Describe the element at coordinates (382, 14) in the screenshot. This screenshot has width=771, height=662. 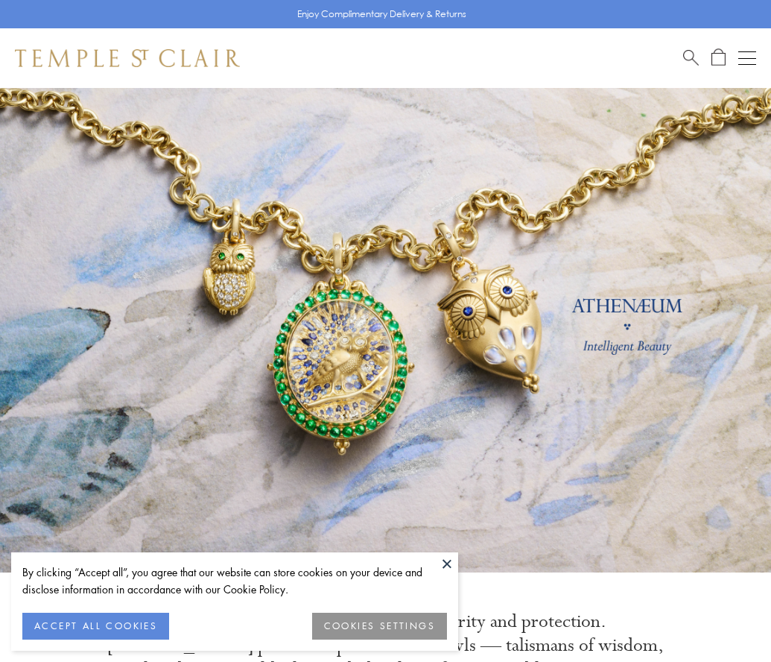
I see `p: Enjoy Complimentary Delivery & Returns` at that location.